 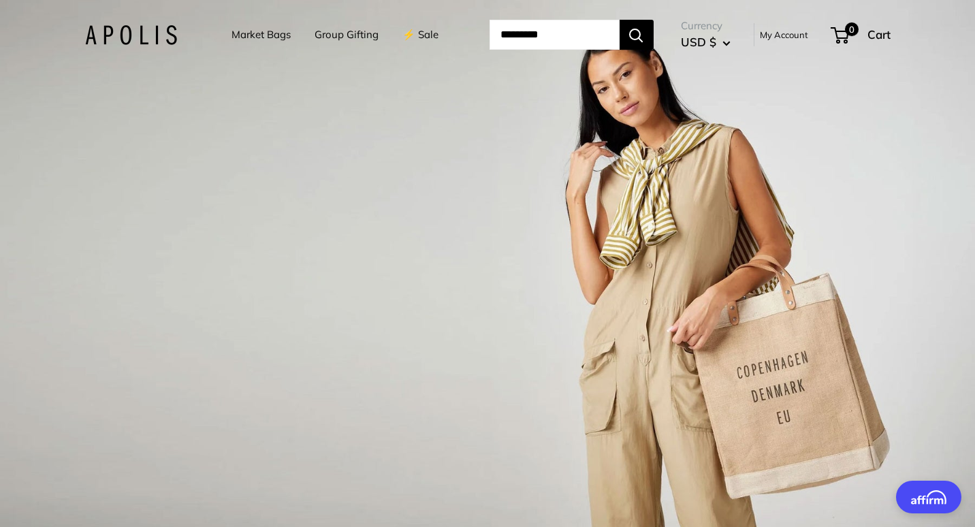 What do you see at coordinates (879, 34) in the screenshot?
I see `span: Cart` at bounding box center [879, 34].